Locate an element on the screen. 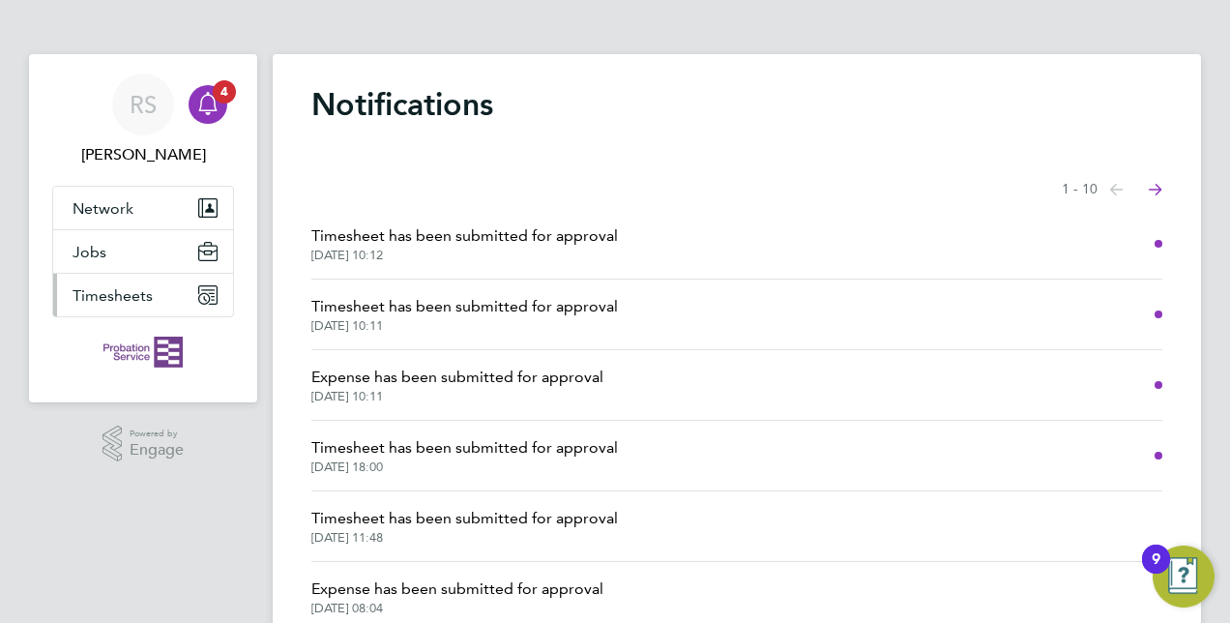 The height and width of the screenshot is (623, 1230). span: Jobs is located at coordinates (89, 251).